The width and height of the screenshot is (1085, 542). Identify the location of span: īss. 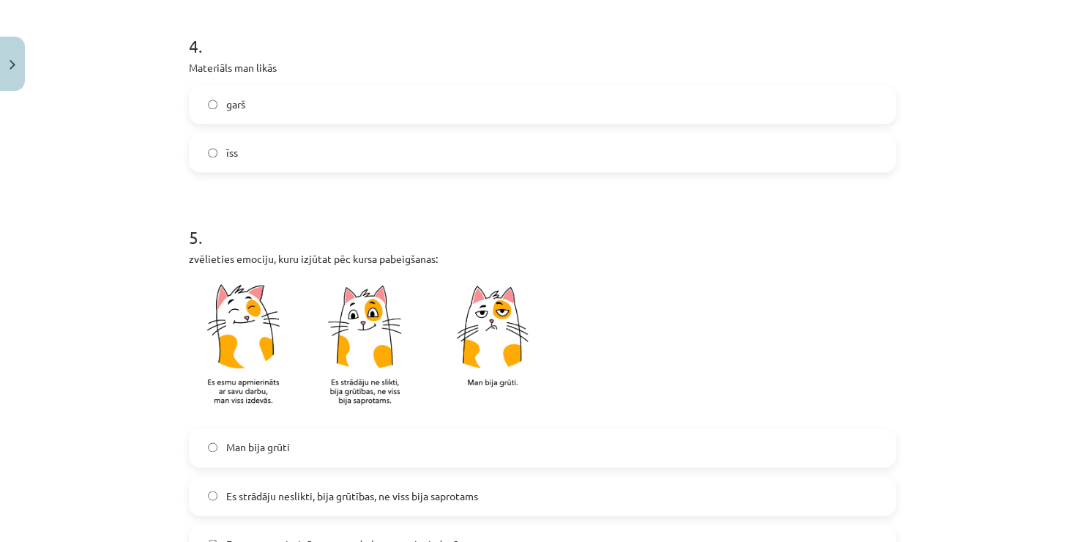
(232, 152).